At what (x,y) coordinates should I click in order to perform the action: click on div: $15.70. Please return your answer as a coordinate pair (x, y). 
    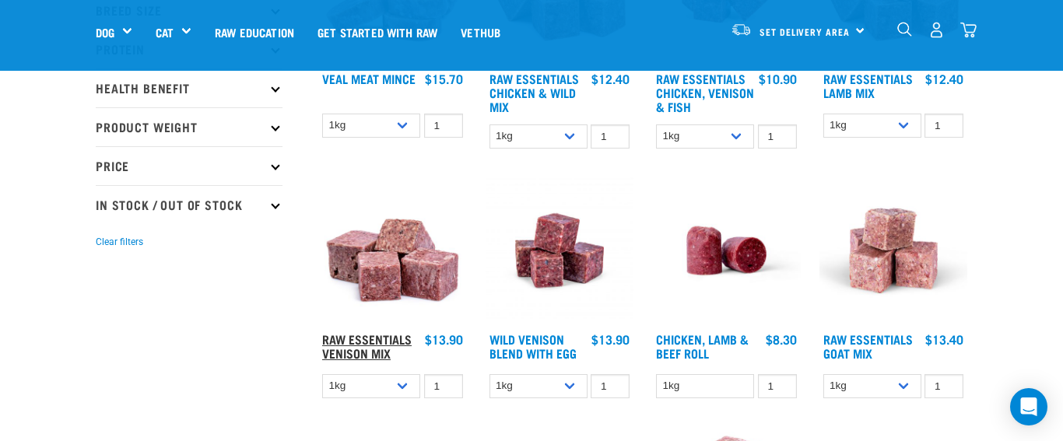
    Looking at the image, I should click on (443, 79).